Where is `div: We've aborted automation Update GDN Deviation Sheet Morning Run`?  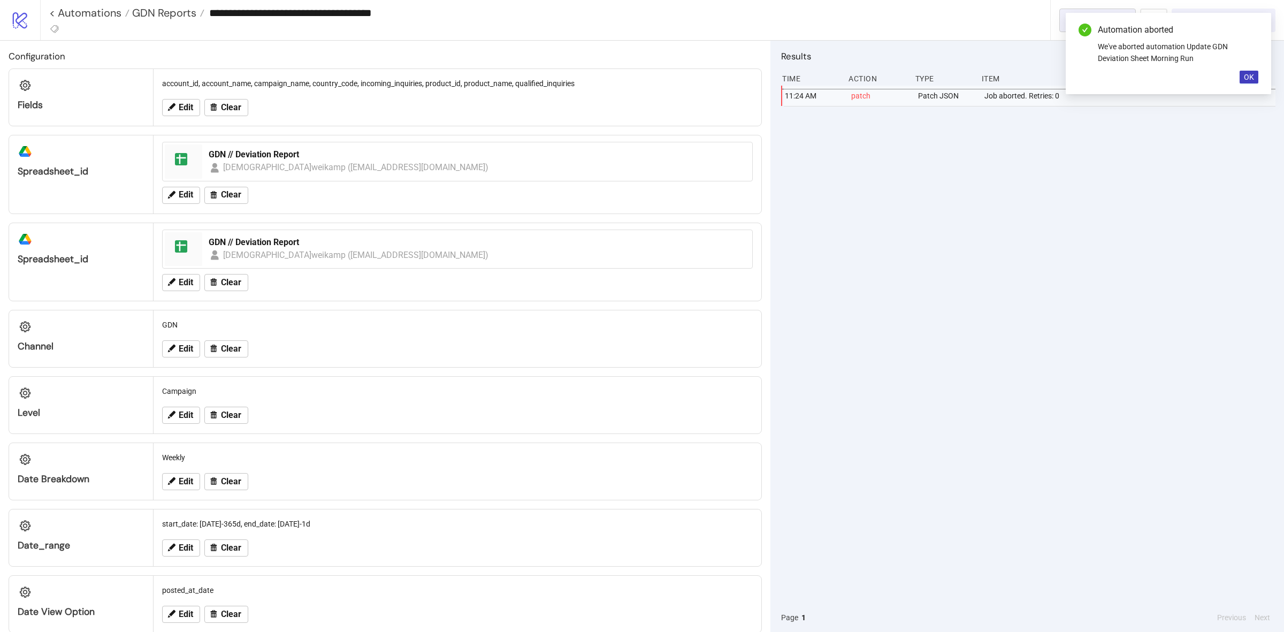
div: We've aborted automation Update GDN Deviation Sheet Morning Run is located at coordinates (1178, 52).